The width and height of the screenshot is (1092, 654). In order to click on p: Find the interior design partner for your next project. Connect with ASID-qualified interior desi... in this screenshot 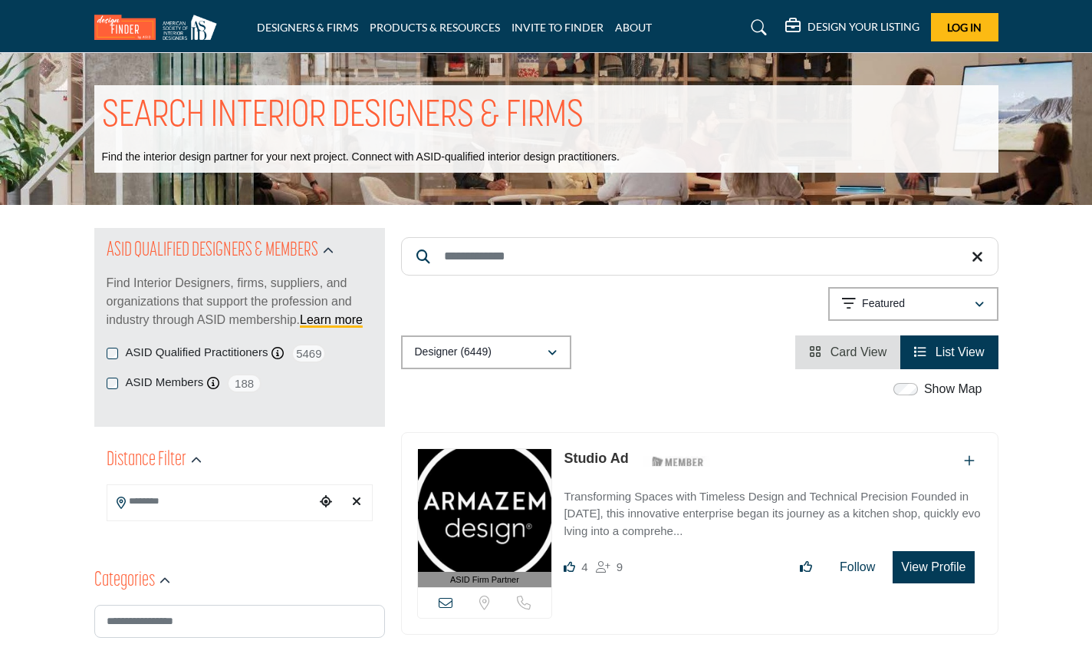, I will do `click(361, 157)`.